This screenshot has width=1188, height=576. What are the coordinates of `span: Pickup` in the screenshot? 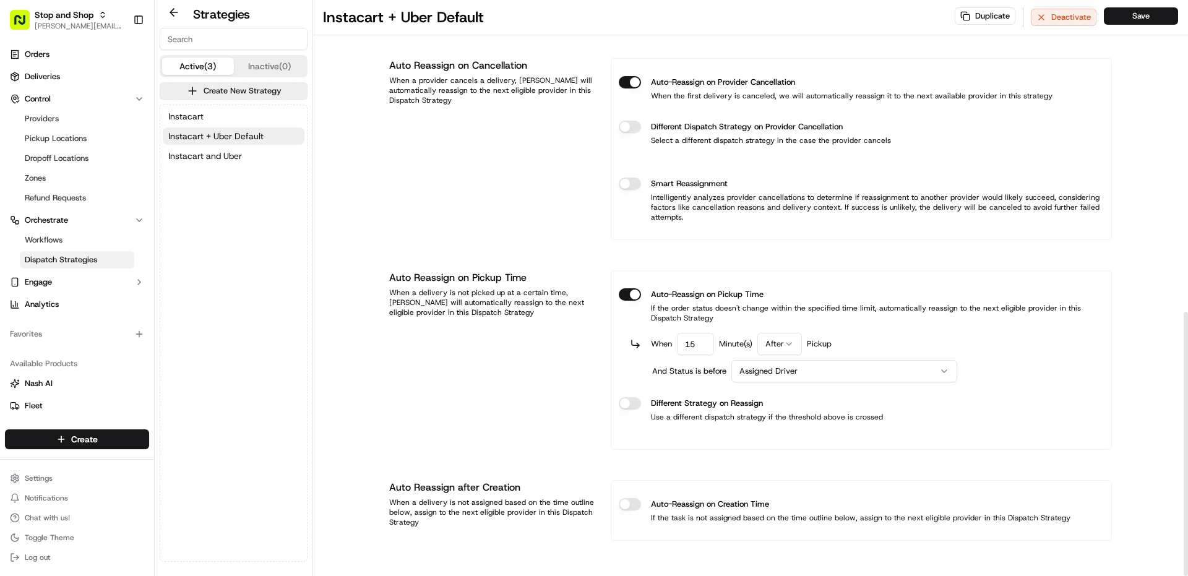 It's located at (819, 344).